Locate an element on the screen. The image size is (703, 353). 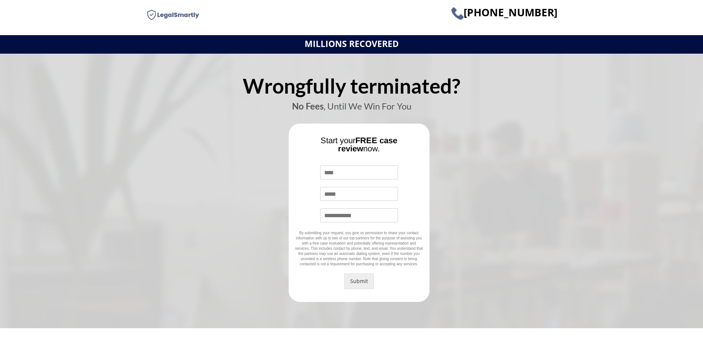
button: Submit is located at coordinates (359, 282).